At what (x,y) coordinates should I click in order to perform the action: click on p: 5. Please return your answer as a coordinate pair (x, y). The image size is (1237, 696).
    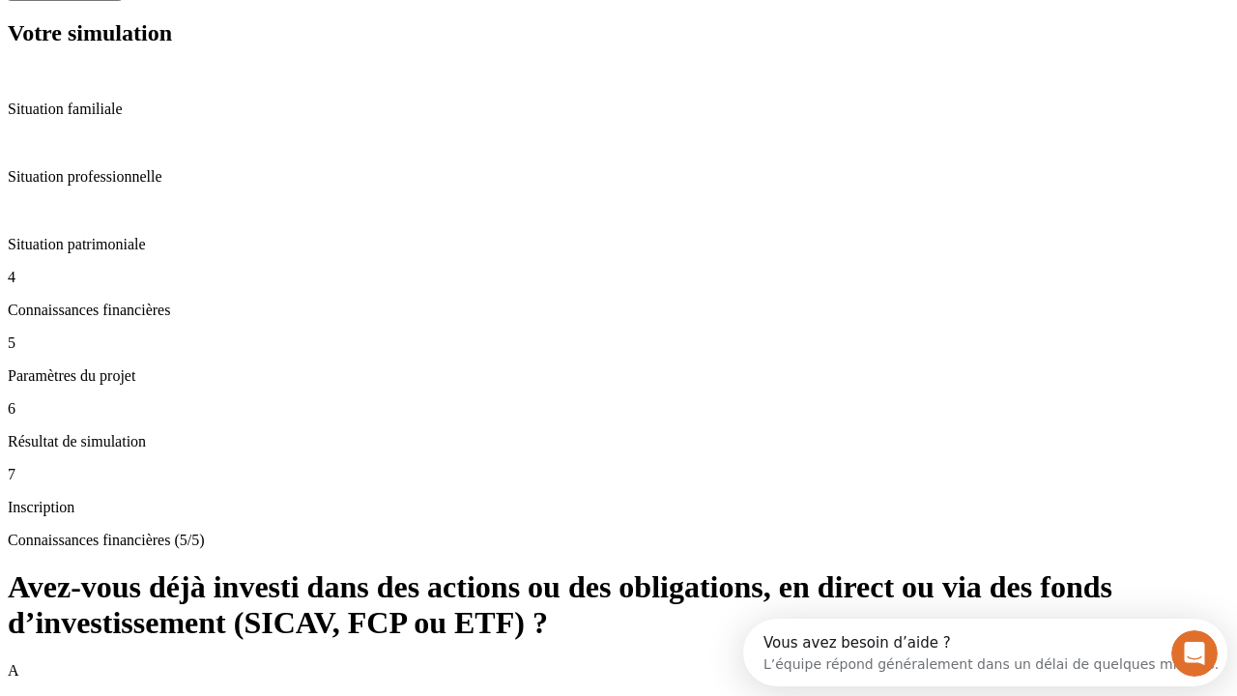
    Looking at the image, I should click on (618, 343).